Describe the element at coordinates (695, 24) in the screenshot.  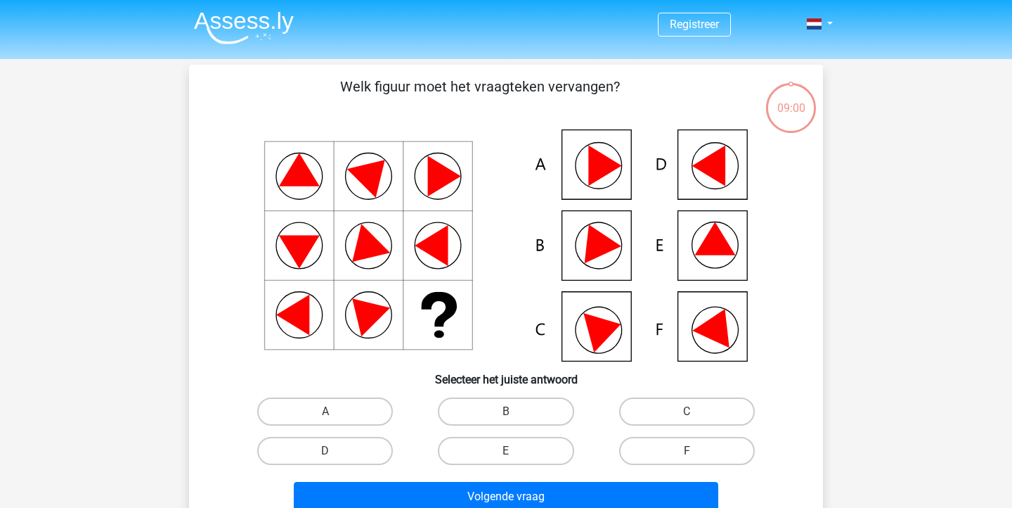
I see `a: Registreer` at that location.